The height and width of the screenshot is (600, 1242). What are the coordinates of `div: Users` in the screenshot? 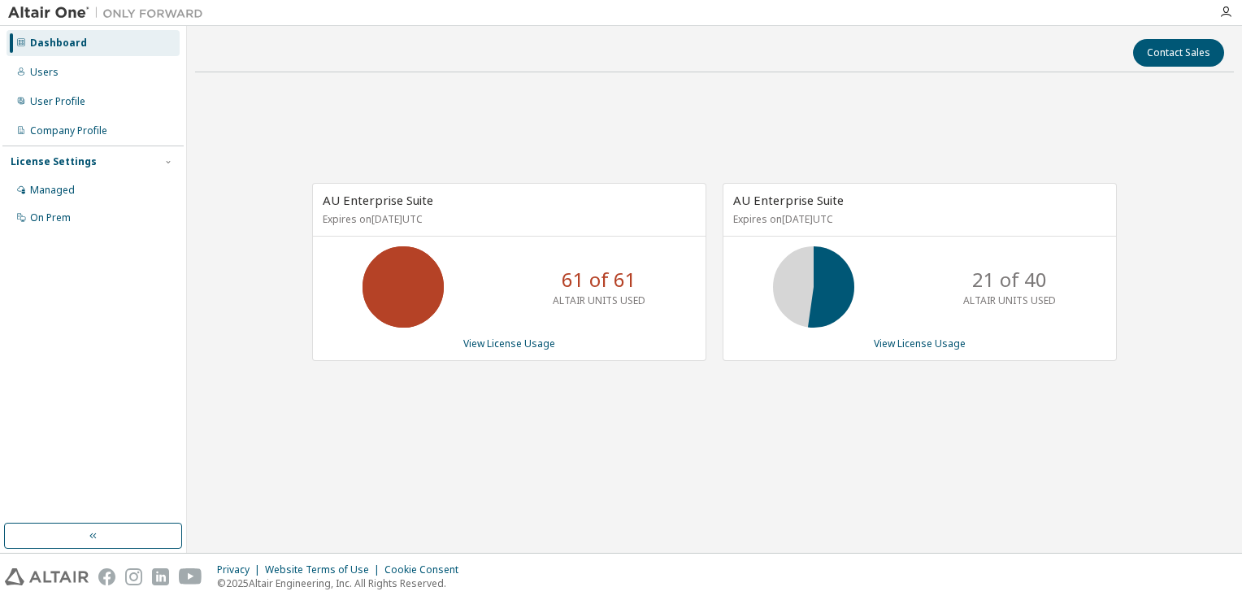 It's located at (44, 72).